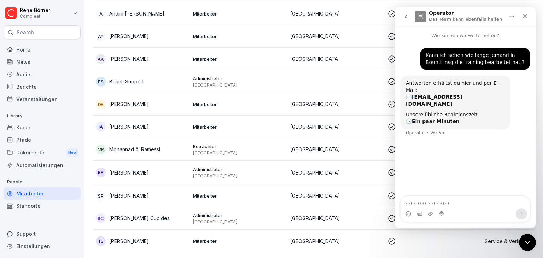 The width and height of the screenshot is (543, 258). What do you see at coordinates (42, 182) in the screenshot?
I see `p: People` at bounding box center [42, 182].